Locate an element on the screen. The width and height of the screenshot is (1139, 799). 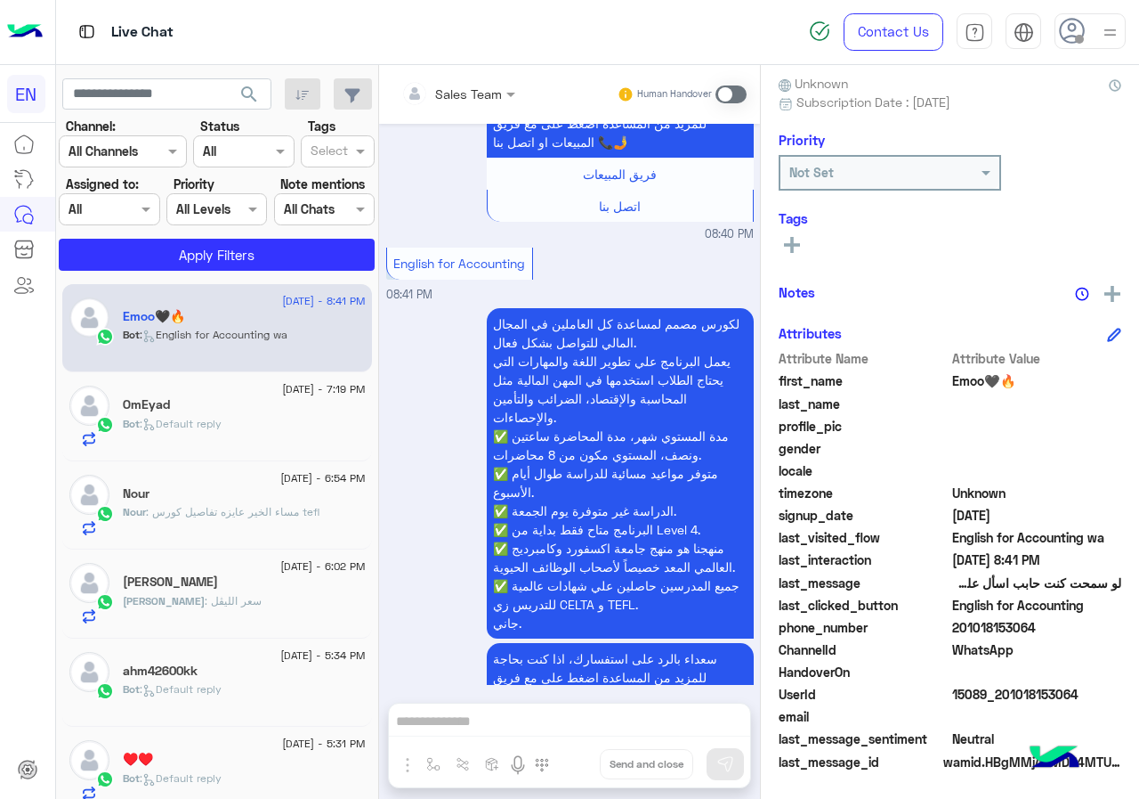
span: لو سمحت كنت حابب اسأل علي تفاصيل كورس الانجليزي فرع المعادي is located at coordinates (1037, 582).